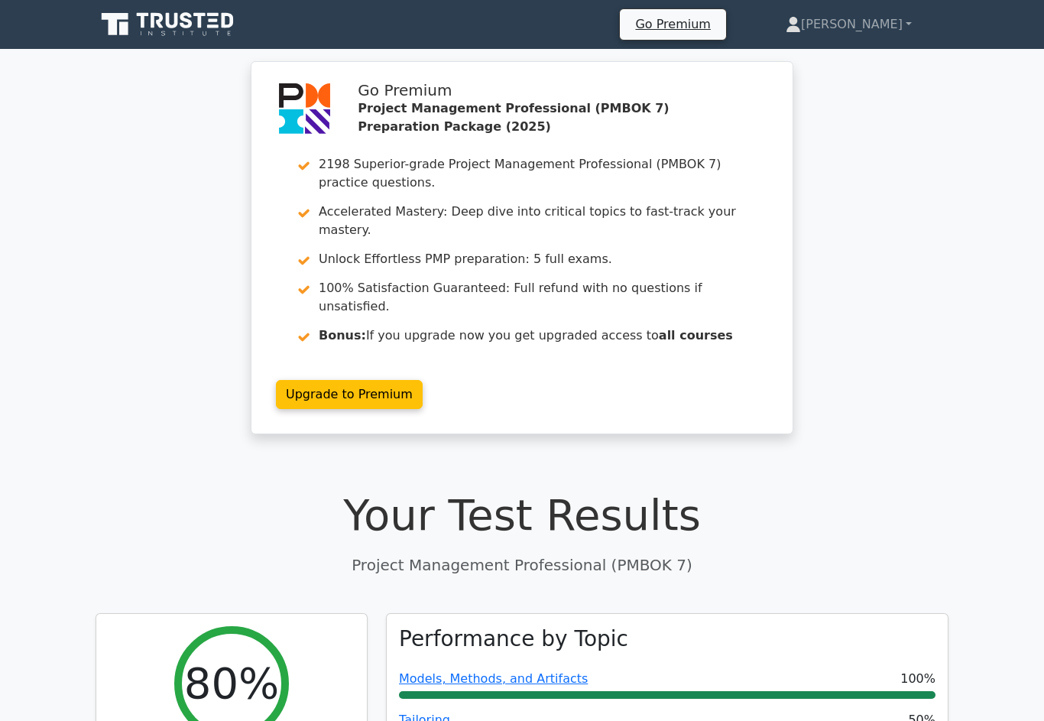 Image resolution: width=1044 pixels, height=721 pixels. Describe the element at coordinates (918, 679) in the screenshot. I see `span: 100%` at that location.